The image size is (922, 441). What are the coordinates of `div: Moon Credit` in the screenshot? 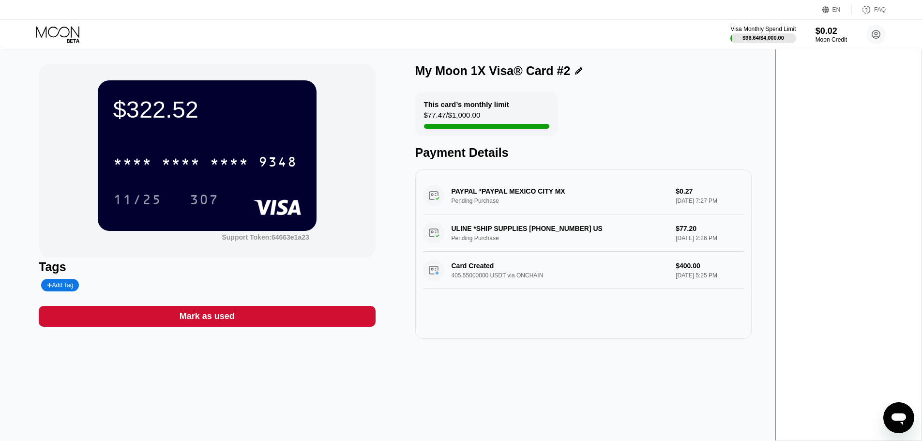 It's located at (831, 40).